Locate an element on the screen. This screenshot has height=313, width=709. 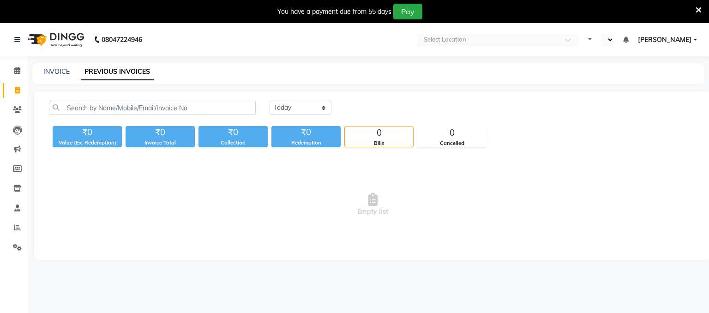
div: Select Location is located at coordinates (445, 40).